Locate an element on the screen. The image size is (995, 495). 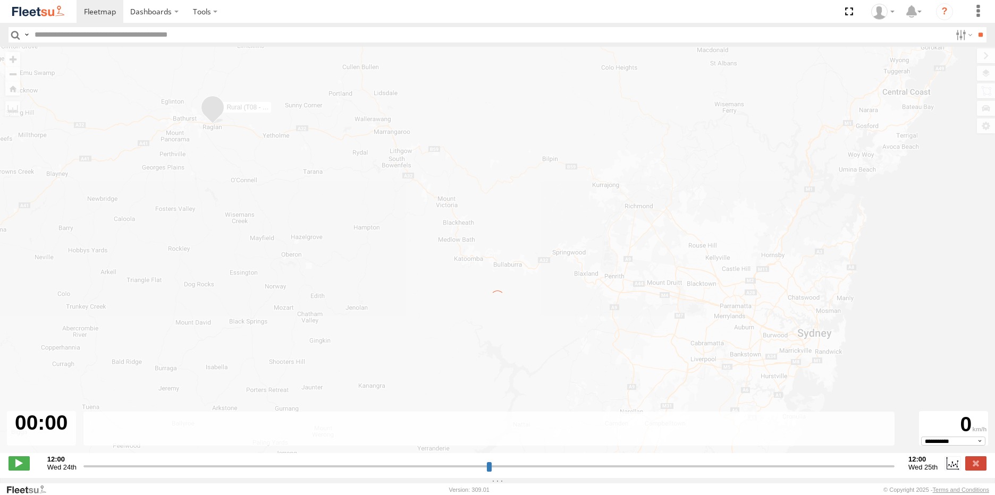
div: © Copyright 2025 - is located at coordinates (936, 490).